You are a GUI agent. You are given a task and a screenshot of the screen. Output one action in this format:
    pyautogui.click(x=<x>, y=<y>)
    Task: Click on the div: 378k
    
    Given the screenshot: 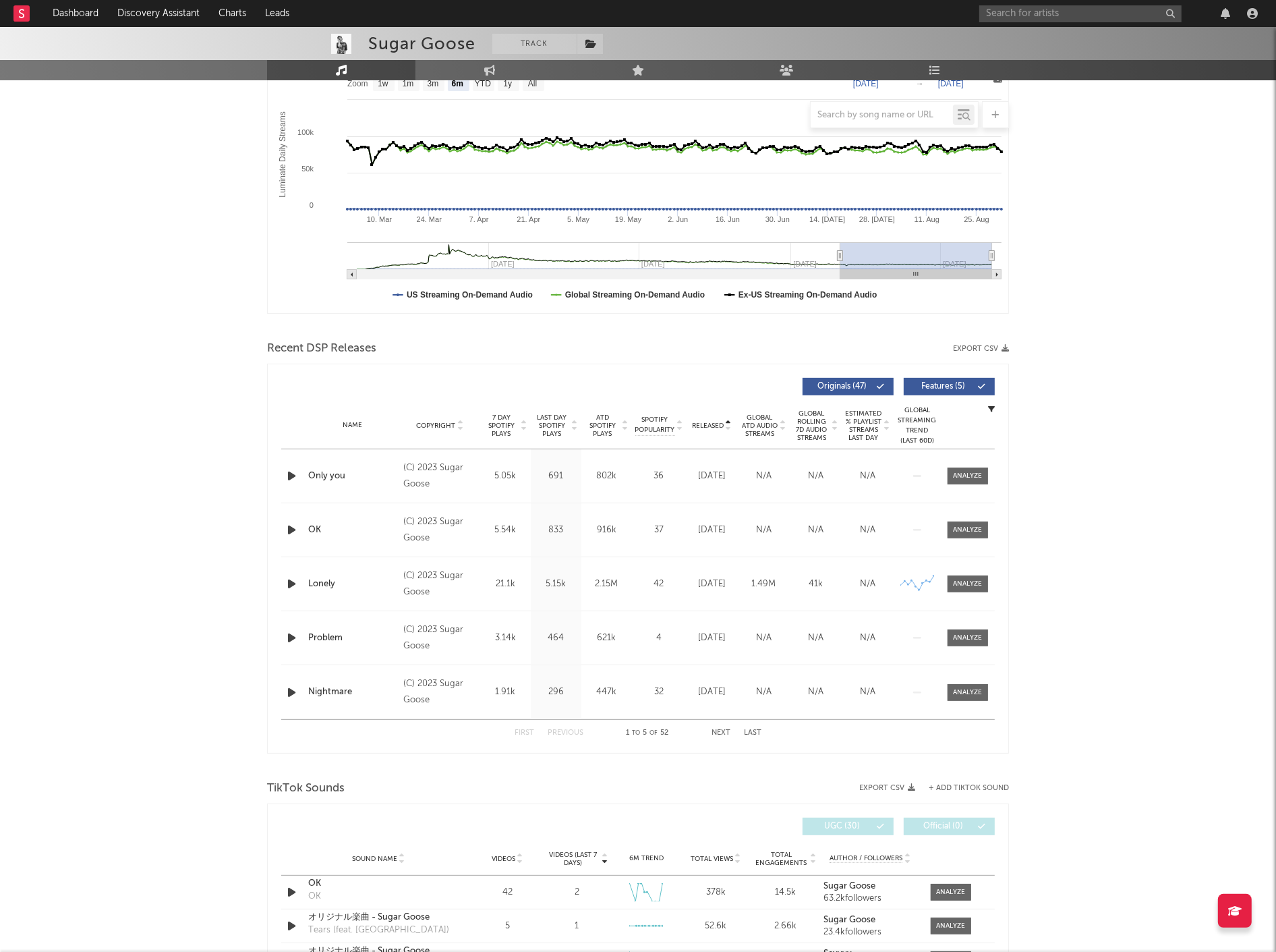 What is the action you would take?
    pyautogui.click(x=716, y=892)
    